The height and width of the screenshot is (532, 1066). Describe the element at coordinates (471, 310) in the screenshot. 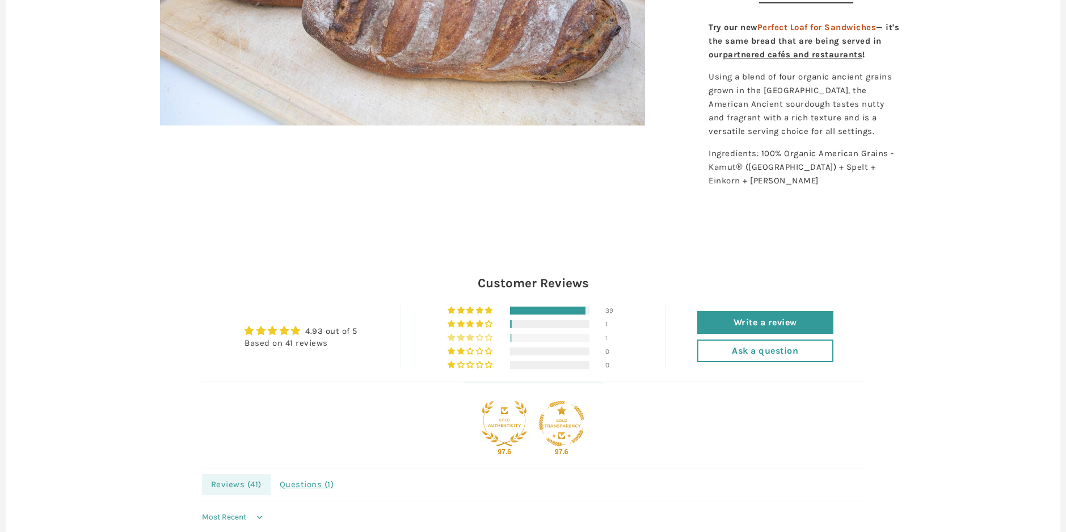

I see `div: 95% (39) reviews with 5 star rating` at that location.